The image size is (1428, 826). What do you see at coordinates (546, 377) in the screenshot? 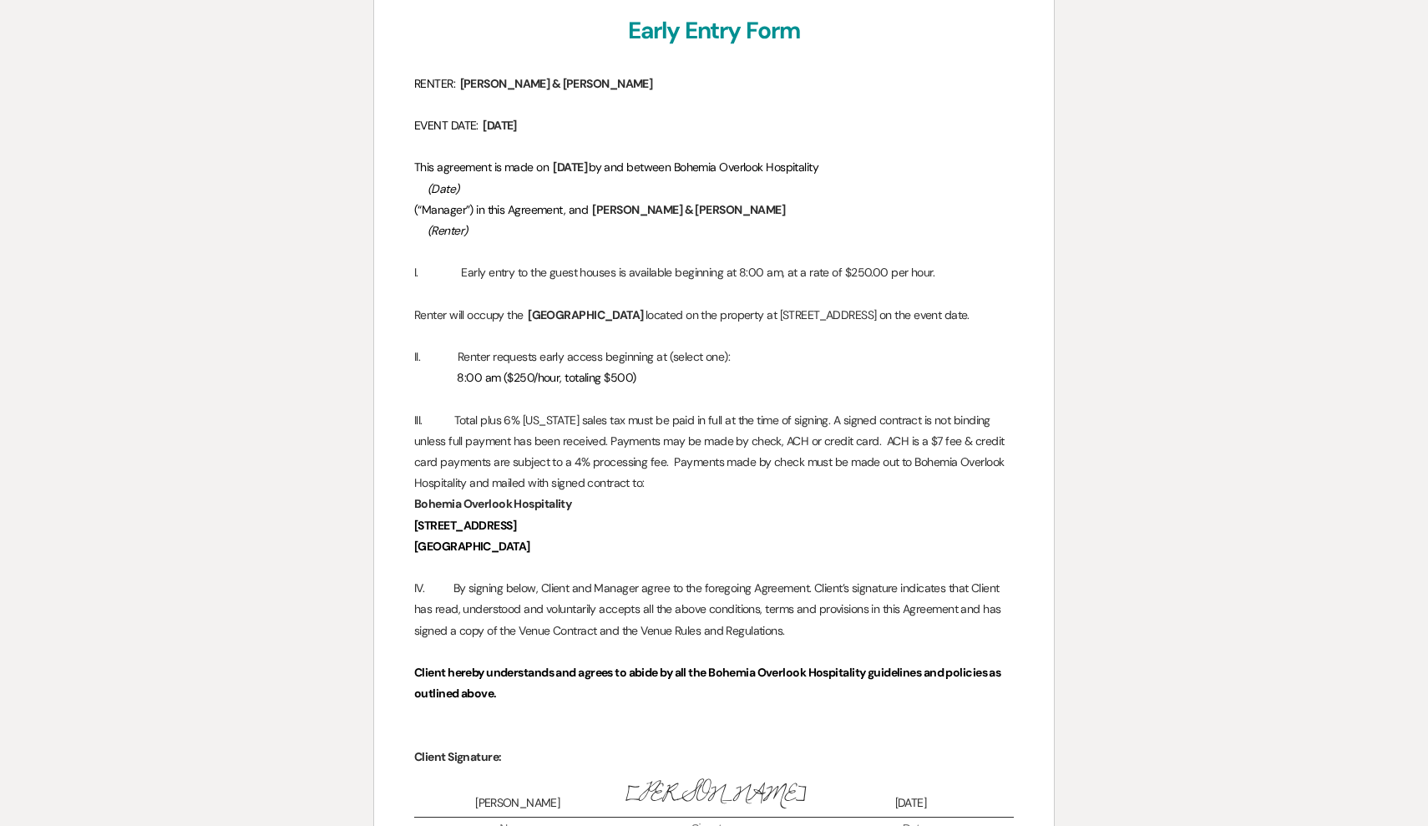
I see `span: 8:00 am ($250/hour, totaling $500)` at bounding box center [546, 377].